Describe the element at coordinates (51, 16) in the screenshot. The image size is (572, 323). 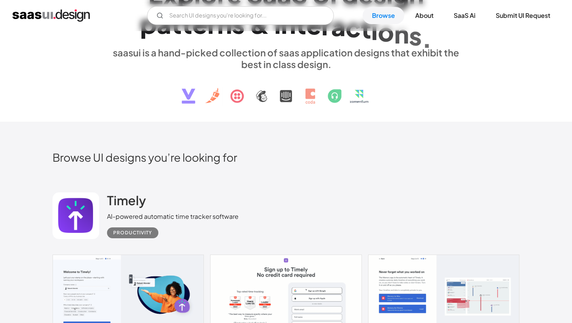
I see `a: home` at that location.